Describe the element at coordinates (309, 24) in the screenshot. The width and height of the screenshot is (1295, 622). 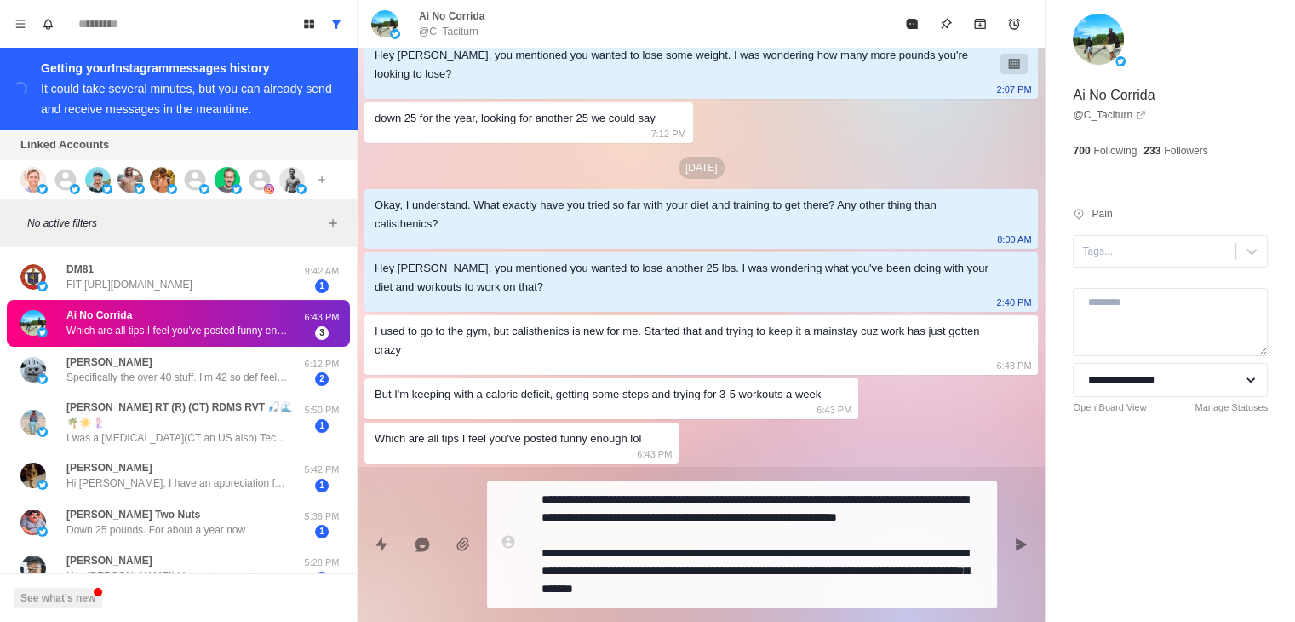
I see `button: Board View` at that location.